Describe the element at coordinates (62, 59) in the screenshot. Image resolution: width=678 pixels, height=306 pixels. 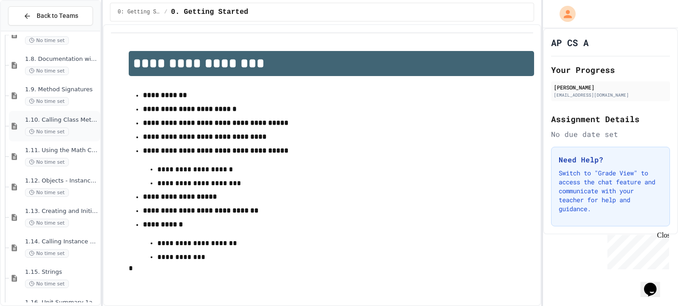
I see `span: 1.8. Documentation with Comments and Preconditions` at that location.